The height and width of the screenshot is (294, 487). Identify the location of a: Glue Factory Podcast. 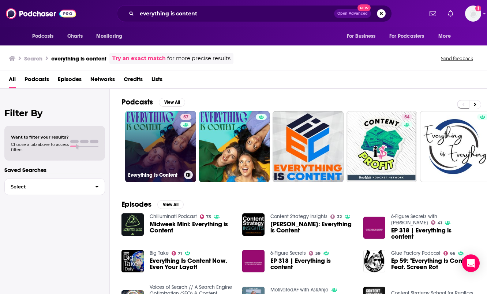
(416, 253).